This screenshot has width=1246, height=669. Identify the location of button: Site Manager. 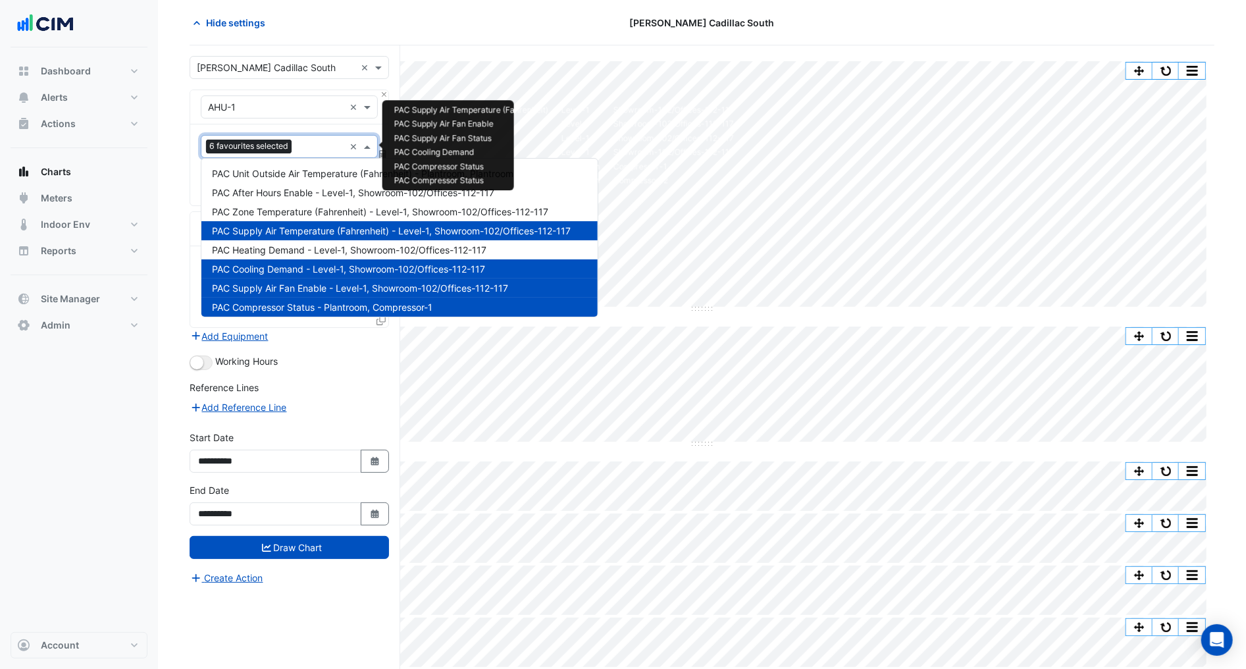
(79, 299).